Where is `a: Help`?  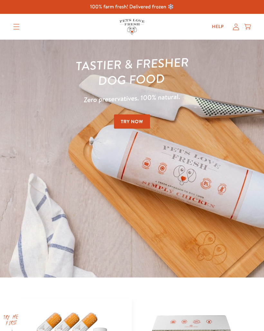
a: Help is located at coordinates (218, 27).